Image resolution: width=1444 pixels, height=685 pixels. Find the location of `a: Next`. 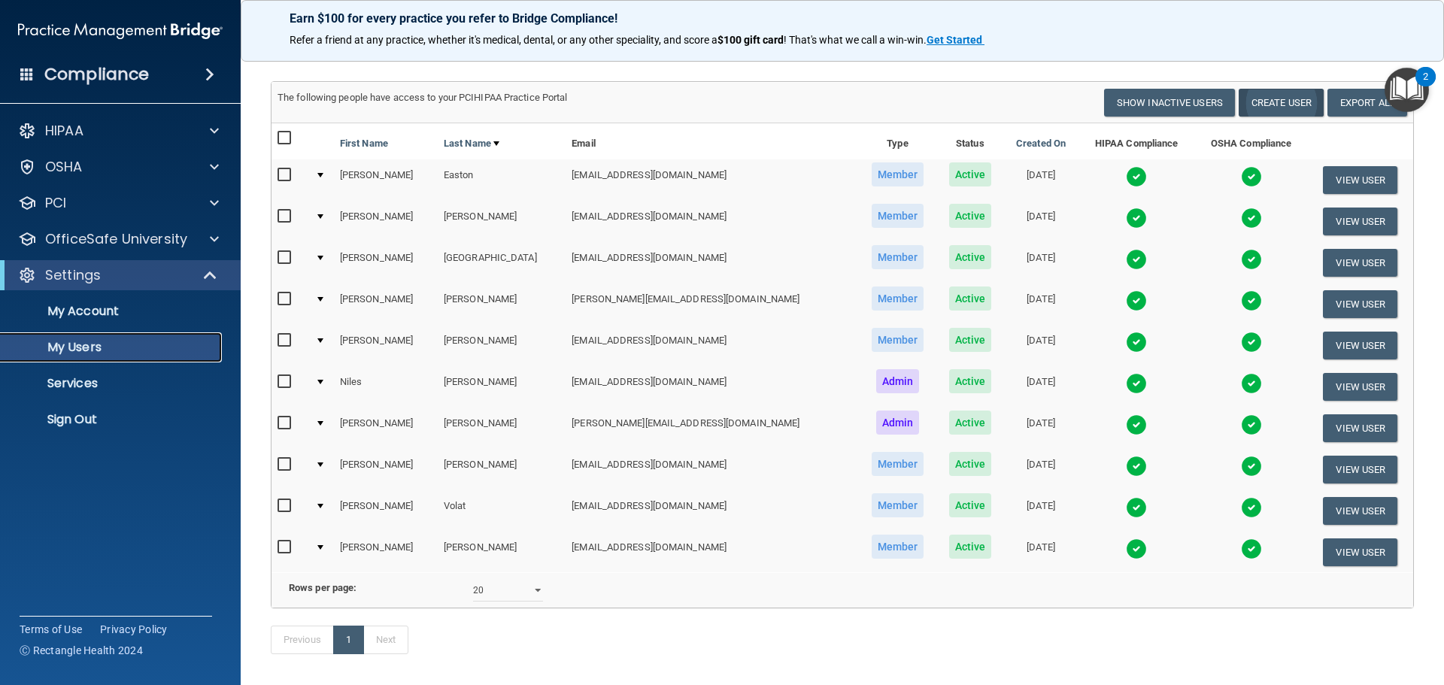

a: Next is located at coordinates (386, 640).